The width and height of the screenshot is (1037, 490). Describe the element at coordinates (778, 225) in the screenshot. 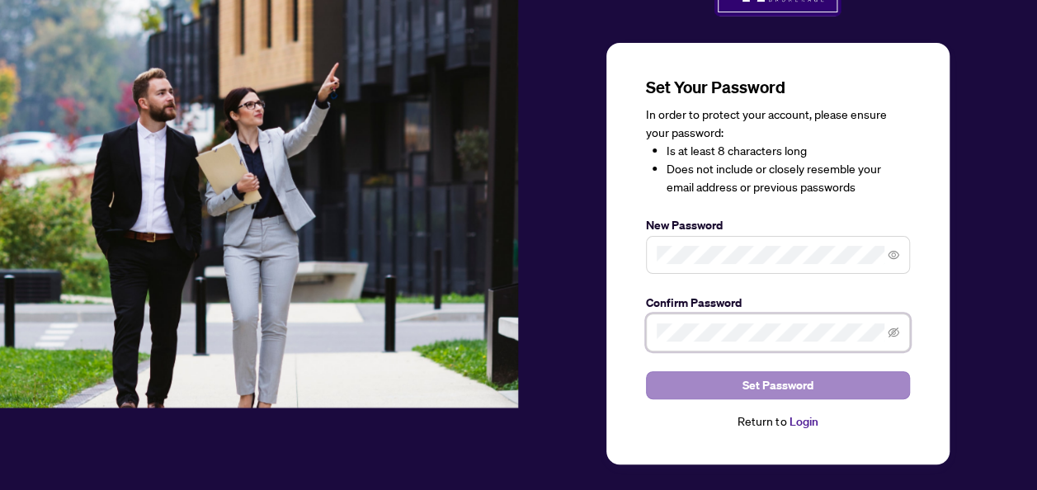

I see `label: New Password` at that location.